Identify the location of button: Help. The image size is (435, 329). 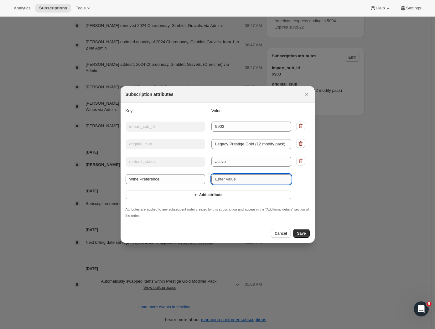
(380, 8).